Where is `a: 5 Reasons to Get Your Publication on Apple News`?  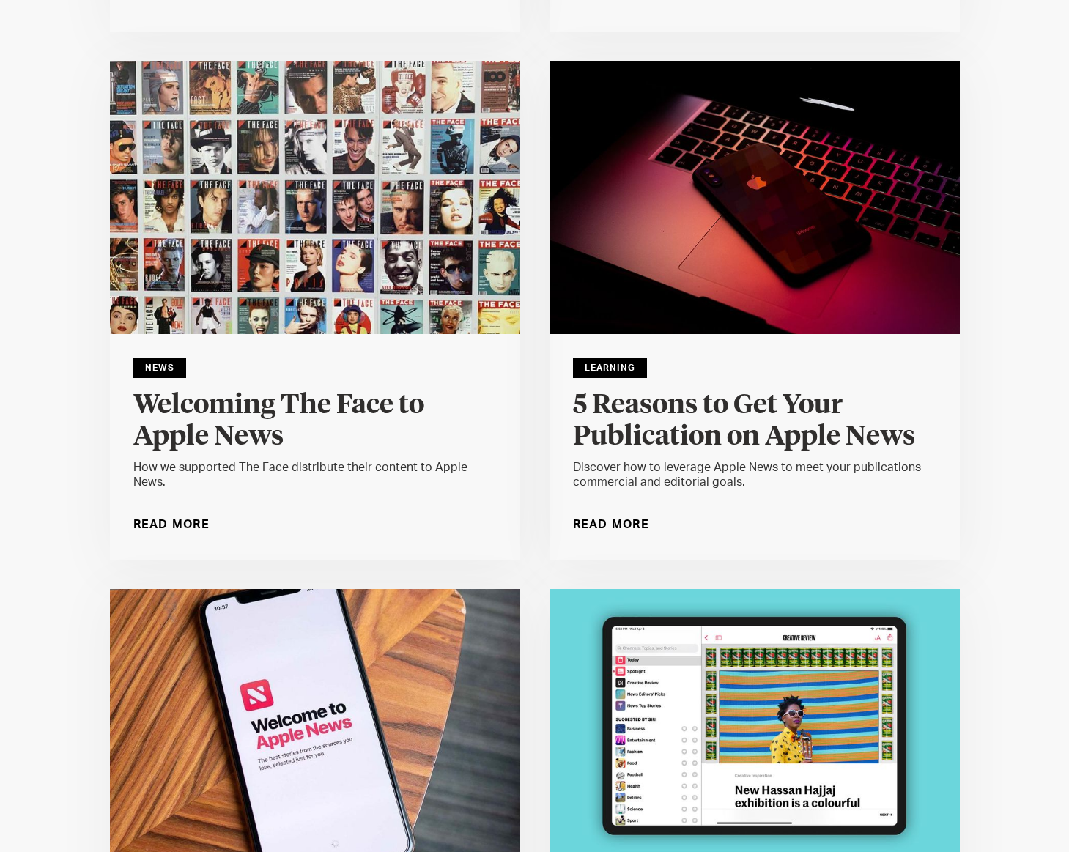 a: 5 Reasons to Get Your Publication on Apple News is located at coordinates (754, 425).